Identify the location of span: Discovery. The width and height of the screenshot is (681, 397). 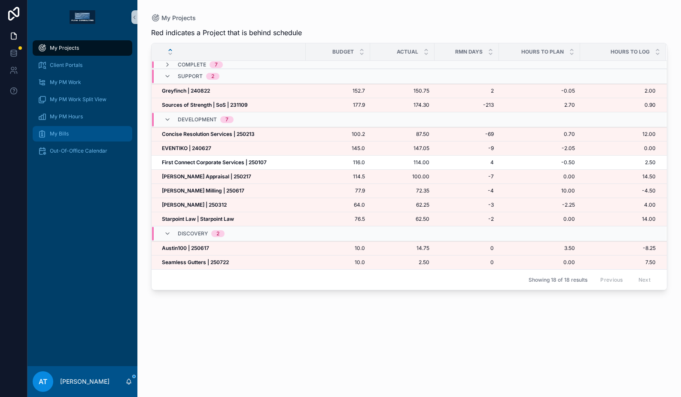
(193, 234).